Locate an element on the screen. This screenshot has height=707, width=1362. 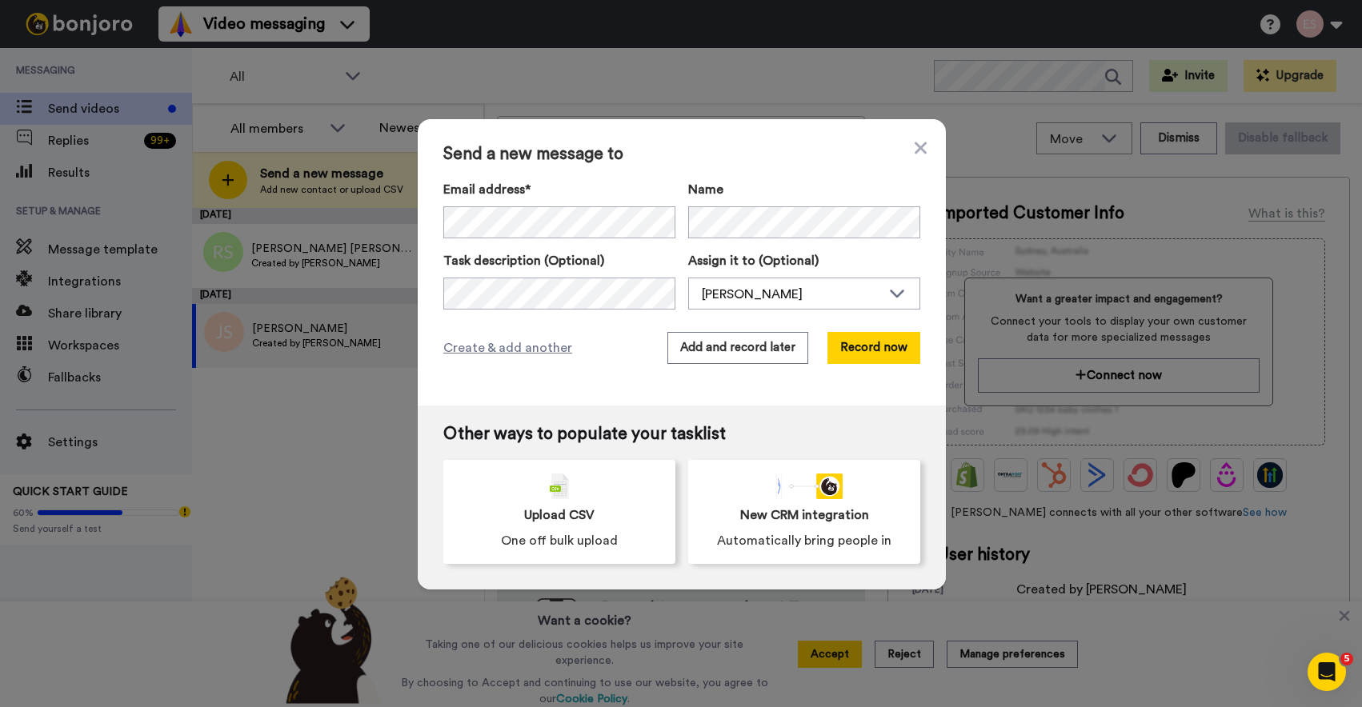
span: Name is located at coordinates (706, 190).